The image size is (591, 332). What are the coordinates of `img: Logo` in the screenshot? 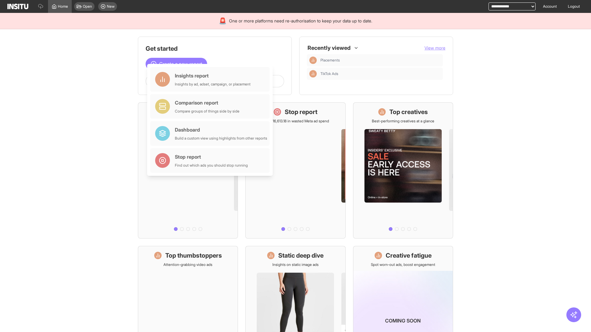 It's located at (18, 6).